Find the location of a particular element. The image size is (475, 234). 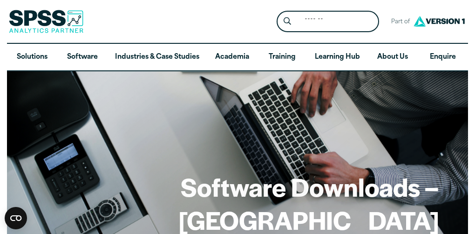

img: Version1 Logo is located at coordinates (439, 21).